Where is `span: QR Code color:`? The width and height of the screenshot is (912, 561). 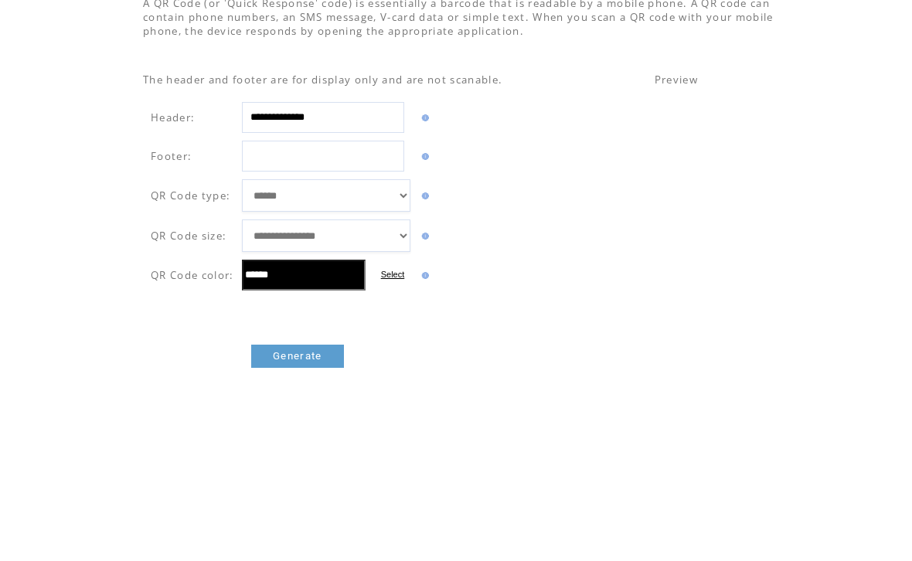 span: QR Code color: is located at coordinates (193, 275).